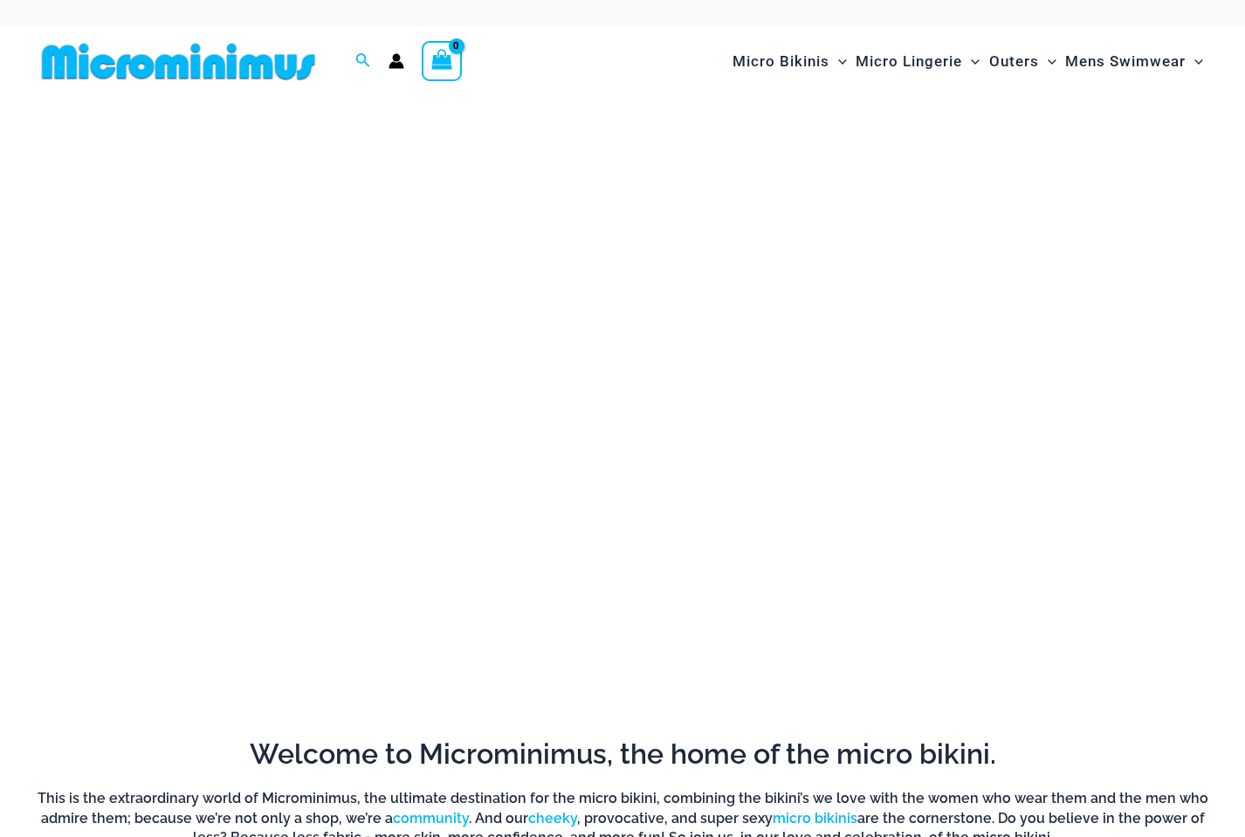 The height and width of the screenshot is (837, 1245). What do you see at coordinates (430, 818) in the screenshot?
I see `a: community` at bounding box center [430, 818].